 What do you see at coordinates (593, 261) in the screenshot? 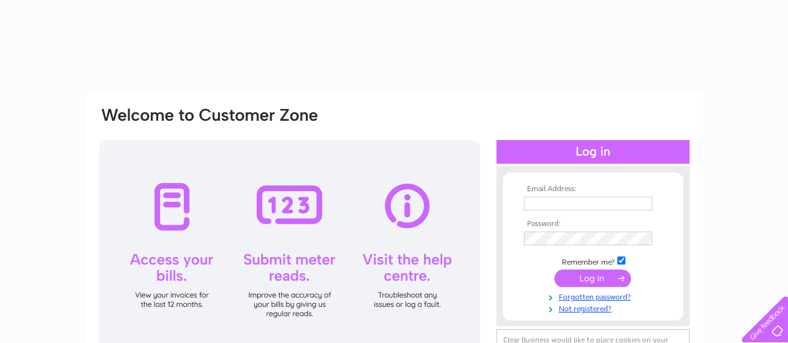
I see `td: Remember me?` at bounding box center [593, 261].